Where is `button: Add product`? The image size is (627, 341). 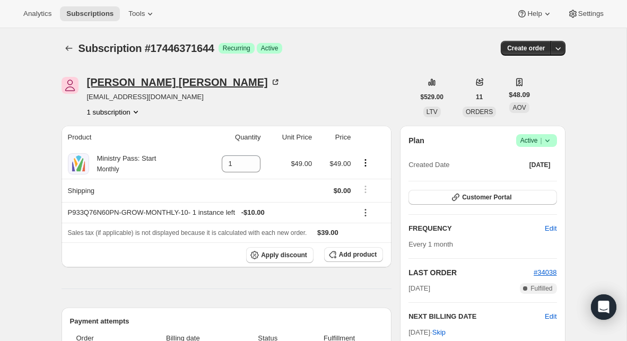
button: Add product is located at coordinates (354, 255).